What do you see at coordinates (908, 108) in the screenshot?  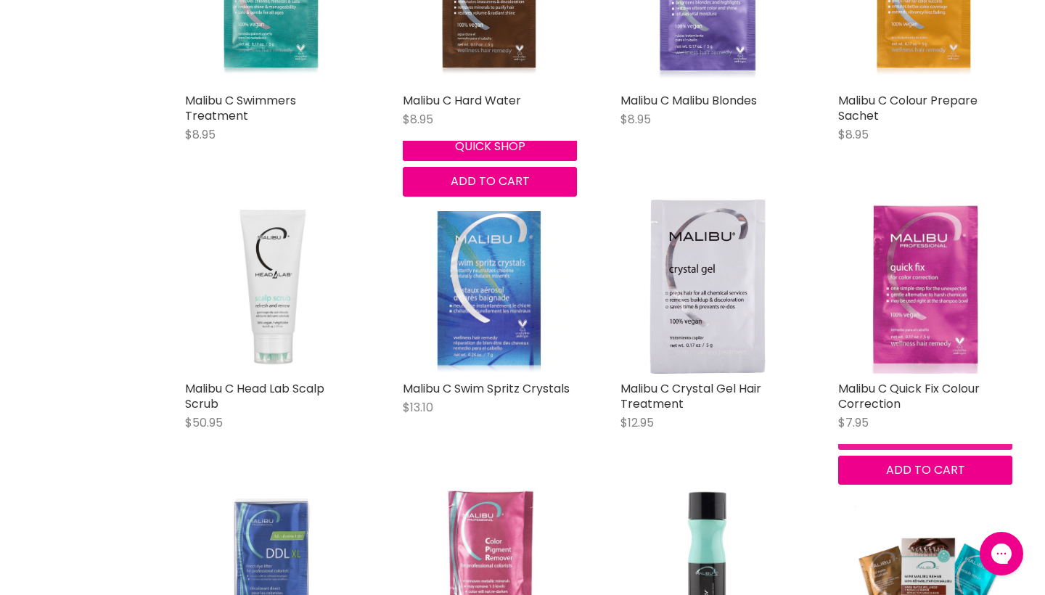 I see `a: Malibu C Colour Prepare Sachet` at bounding box center [908, 108].